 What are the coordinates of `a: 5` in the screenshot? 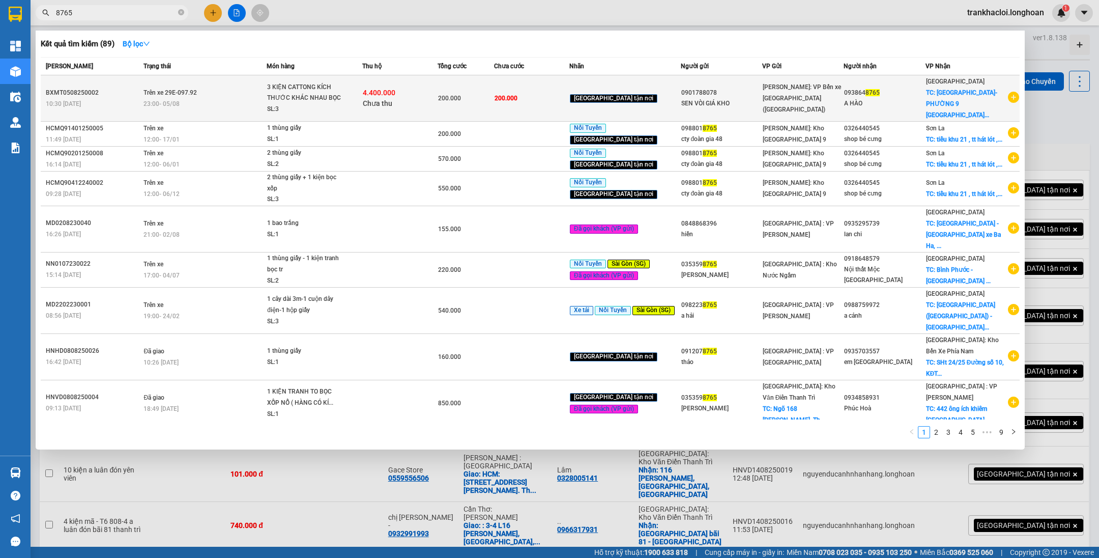 It's located at (973, 432).